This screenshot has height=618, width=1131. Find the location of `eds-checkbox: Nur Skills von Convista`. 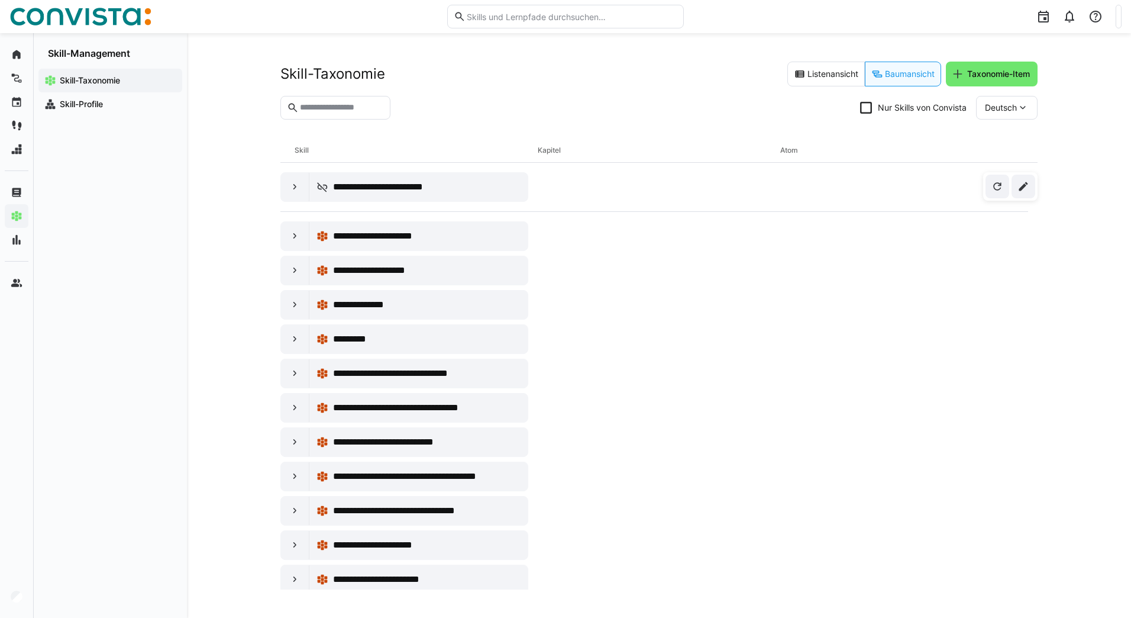

eds-checkbox: Nur Skills von Convista is located at coordinates (914, 108).